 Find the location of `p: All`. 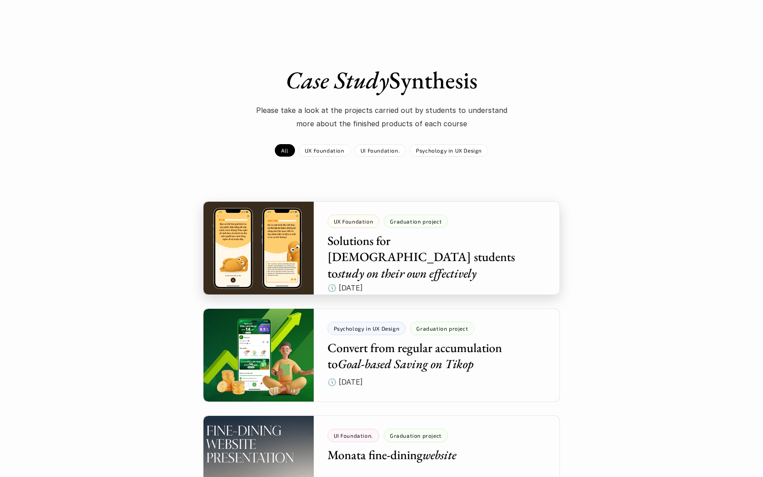

p: All is located at coordinates (285, 150).